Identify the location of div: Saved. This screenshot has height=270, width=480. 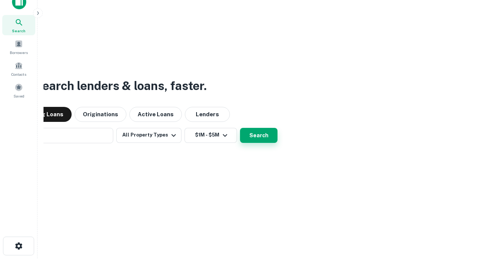
(19, 90).